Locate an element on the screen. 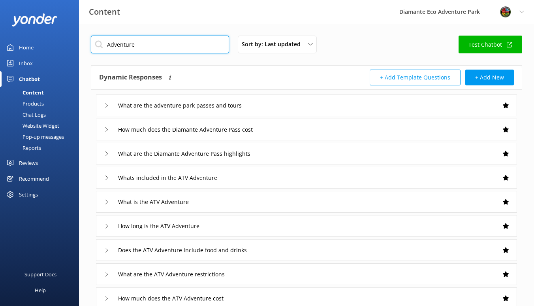 The width and height of the screenshot is (534, 306). a: Test Chatbot is located at coordinates (490, 44).